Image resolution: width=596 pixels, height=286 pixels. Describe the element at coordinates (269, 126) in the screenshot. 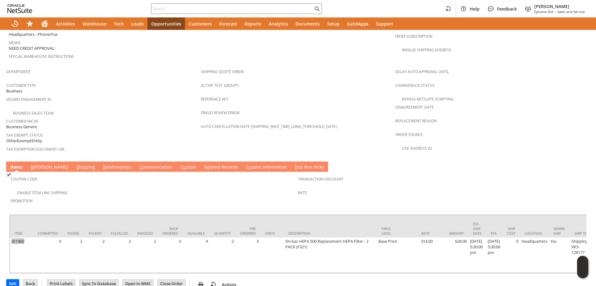

I see `a: Auto Cancellation Date (shipping_wait_time_long_threshold_date)` at that location.